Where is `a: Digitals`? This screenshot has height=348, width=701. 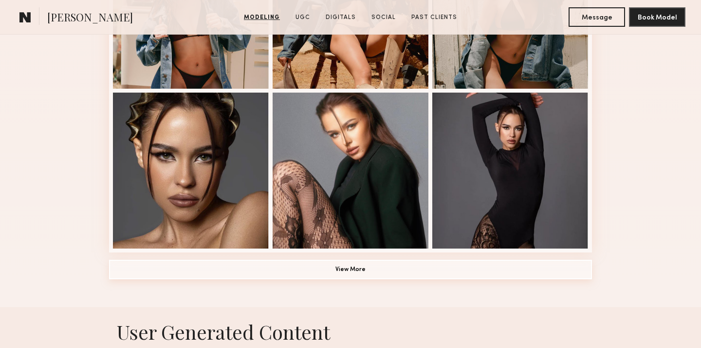 a: Digitals is located at coordinates (341, 18).